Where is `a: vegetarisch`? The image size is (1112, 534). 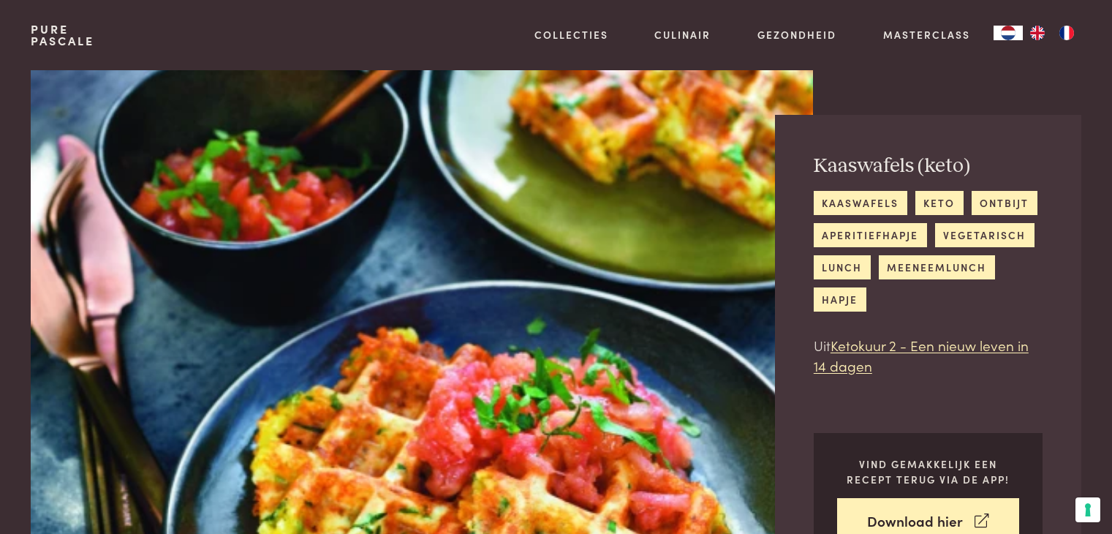
a: vegetarisch is located at coordinates (985, 235).